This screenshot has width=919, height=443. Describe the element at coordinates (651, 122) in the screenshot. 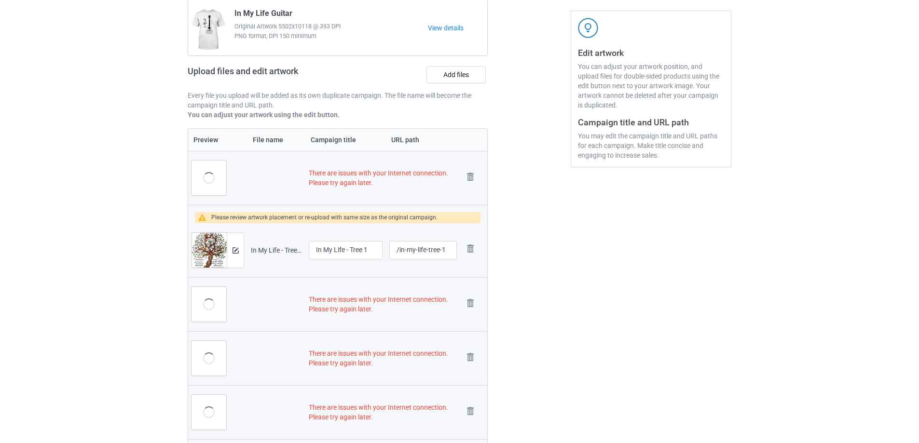

I see `h3: Campaign title and URL path` at that location.